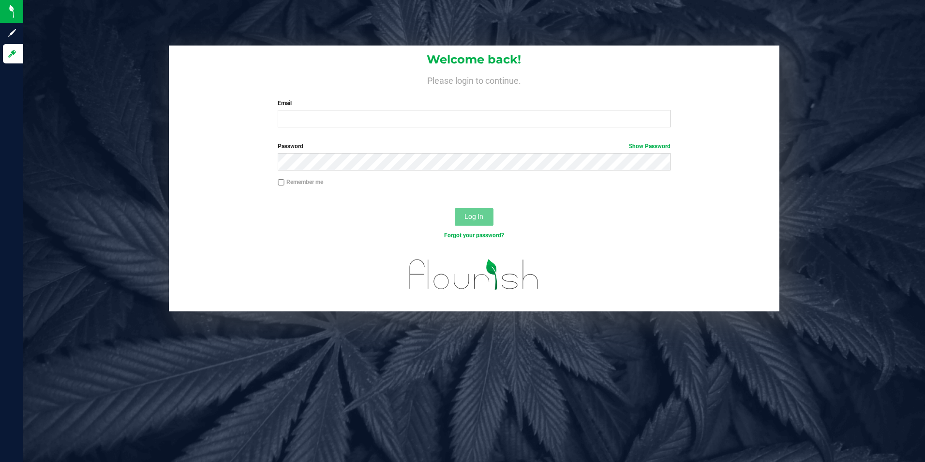  Describe the element at coordinates (474, 274) in the screenshot. I see `img: flourish_logo.svg` at that location.